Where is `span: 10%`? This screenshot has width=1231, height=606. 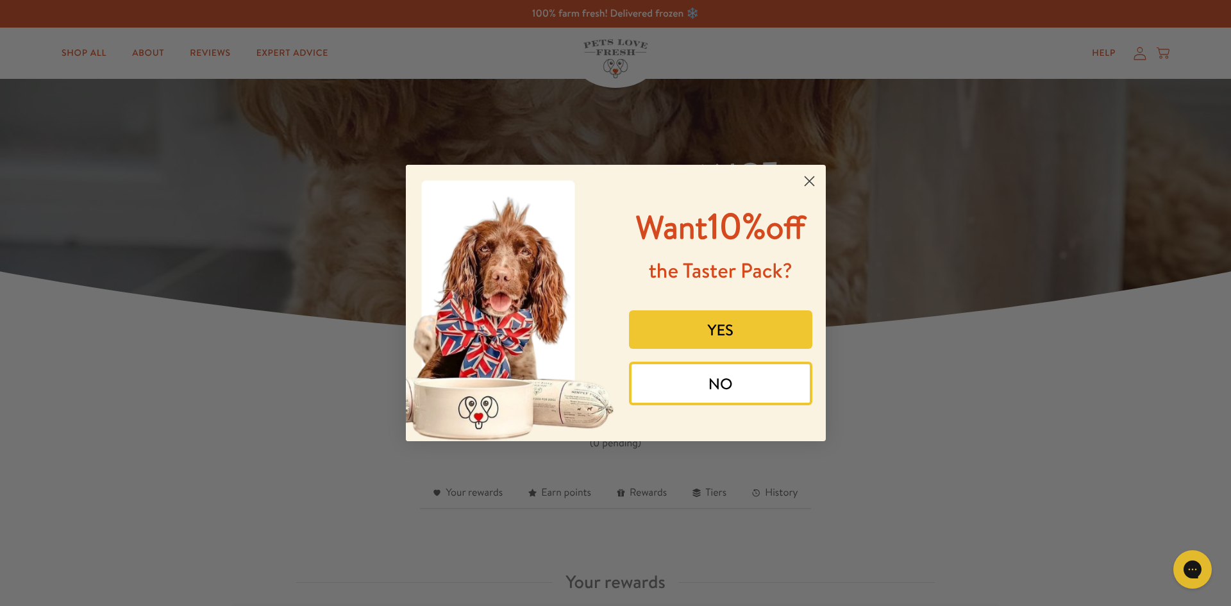 span: 10% is located at coordinates (721, 225).